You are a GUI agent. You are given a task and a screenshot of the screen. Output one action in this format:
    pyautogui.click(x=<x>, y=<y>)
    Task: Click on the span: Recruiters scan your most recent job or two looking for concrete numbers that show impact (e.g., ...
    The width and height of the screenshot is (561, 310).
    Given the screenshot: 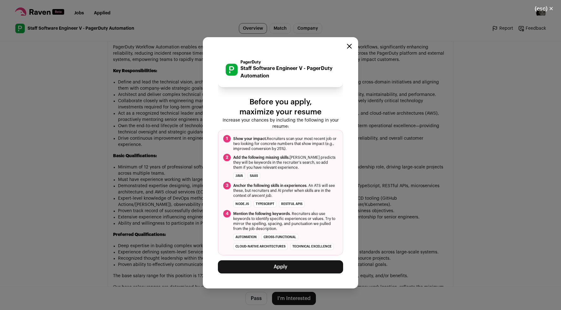 What is the action you would take?
    pyautogui.click(x=285, y=144)
    